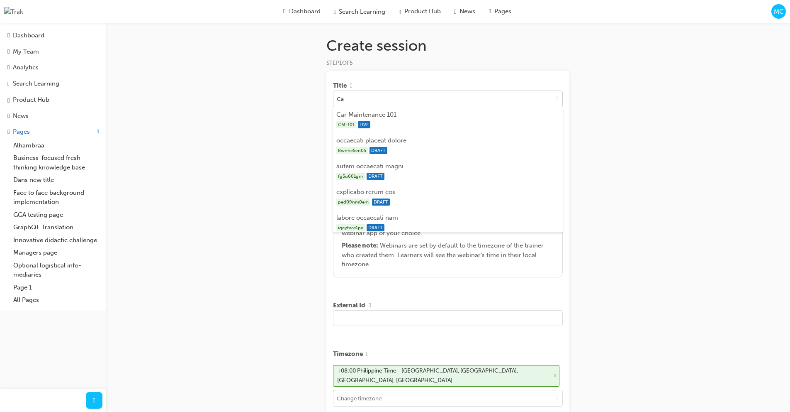 Image resolution: width=790 pixels, height=412 pixels. Describe the element at coordinates (56, 252) in the screenshot. I see `a: Managers page` at that location.